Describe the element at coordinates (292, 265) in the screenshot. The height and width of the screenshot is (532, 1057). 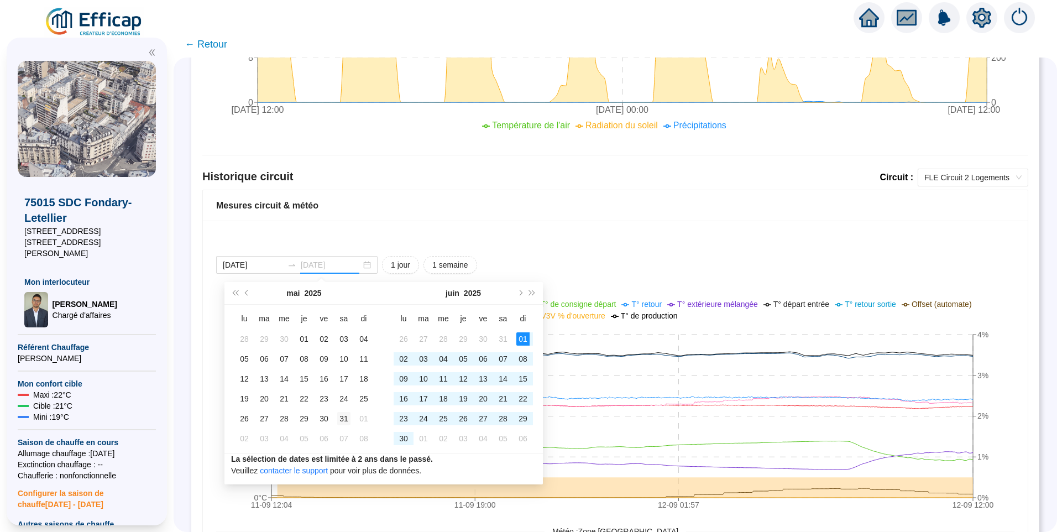
I see `span: to` at that location.